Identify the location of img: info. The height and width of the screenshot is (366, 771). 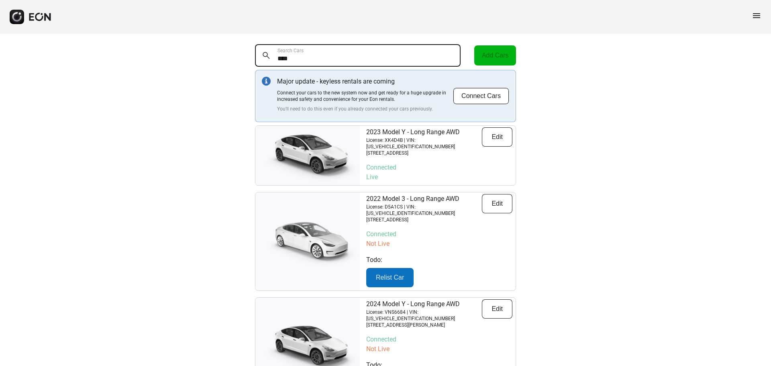
(266, 81).